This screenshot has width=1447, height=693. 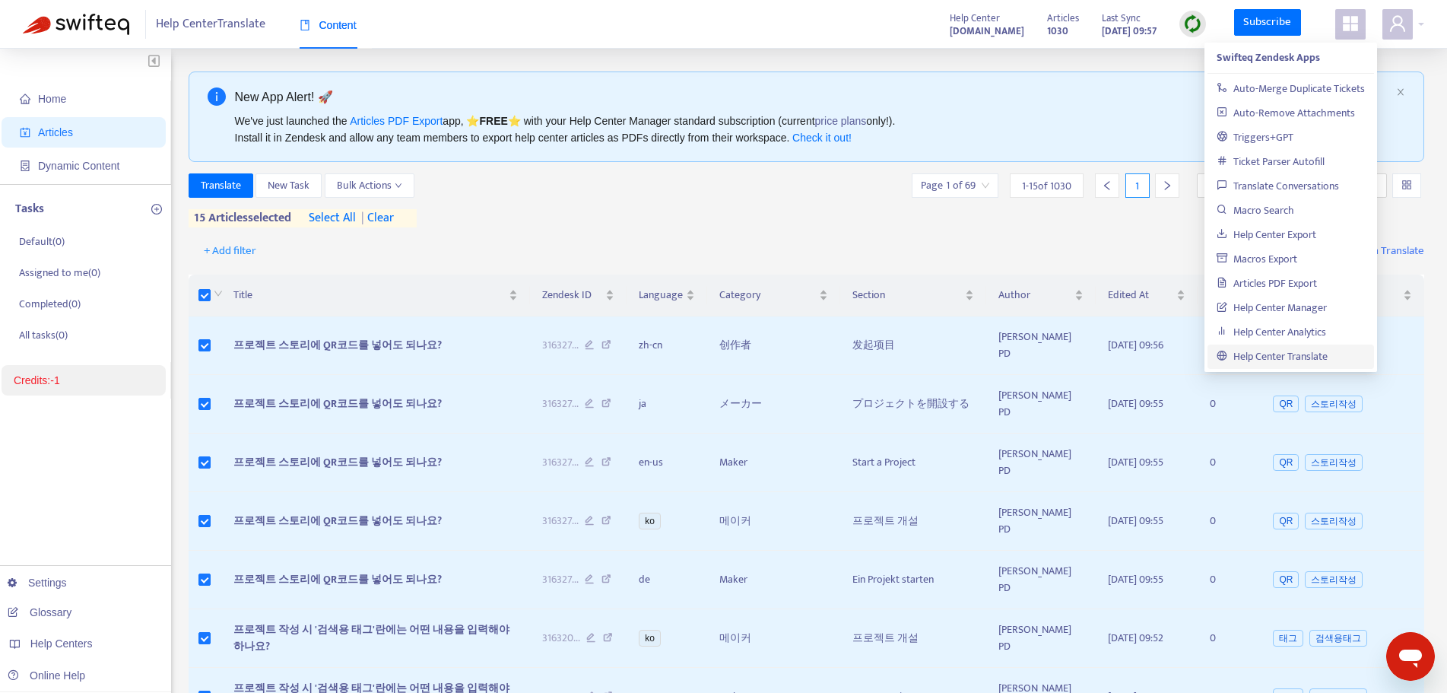 I want to click on span: Content, so click(x=328, y=25).